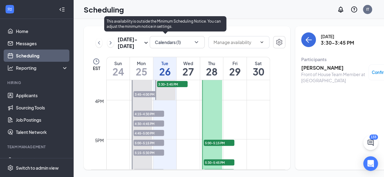 The image size is (384, 177). What do you see at coordinates (212, 63) in the screenshot?
I see `div: Thu` at bounding box center [212, 63].